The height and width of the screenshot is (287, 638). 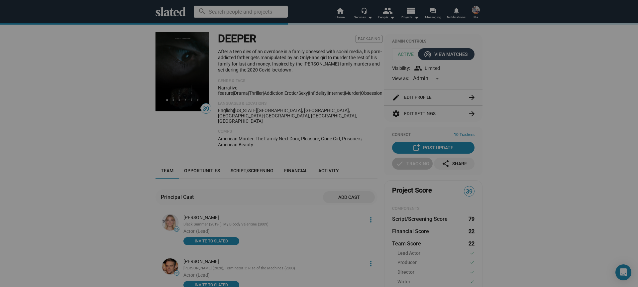 I want to click on mat-icon: headset_mic, so click(x=364, y=10).